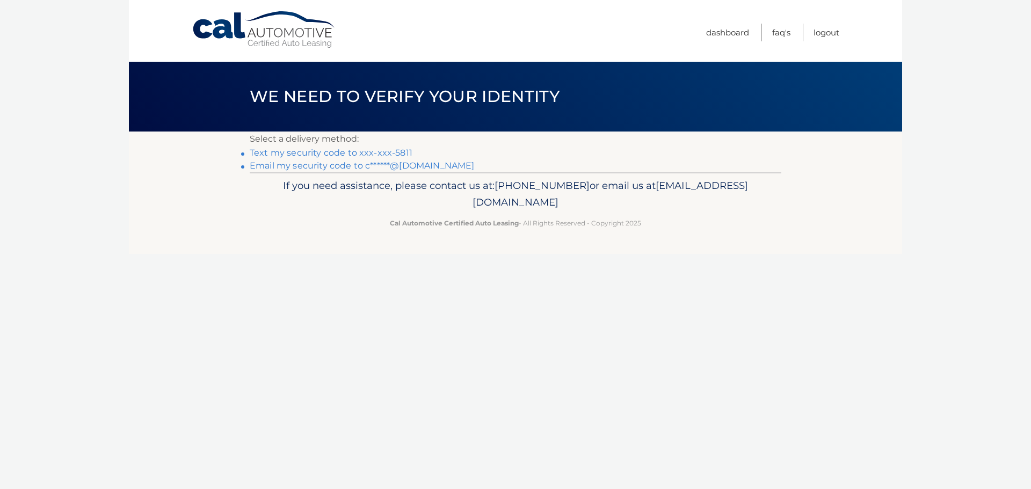 The width and height of the screenshot is (1031, 489). I want to click on a: Text my security code to xxx-xxx-5811, so click(331, 153).